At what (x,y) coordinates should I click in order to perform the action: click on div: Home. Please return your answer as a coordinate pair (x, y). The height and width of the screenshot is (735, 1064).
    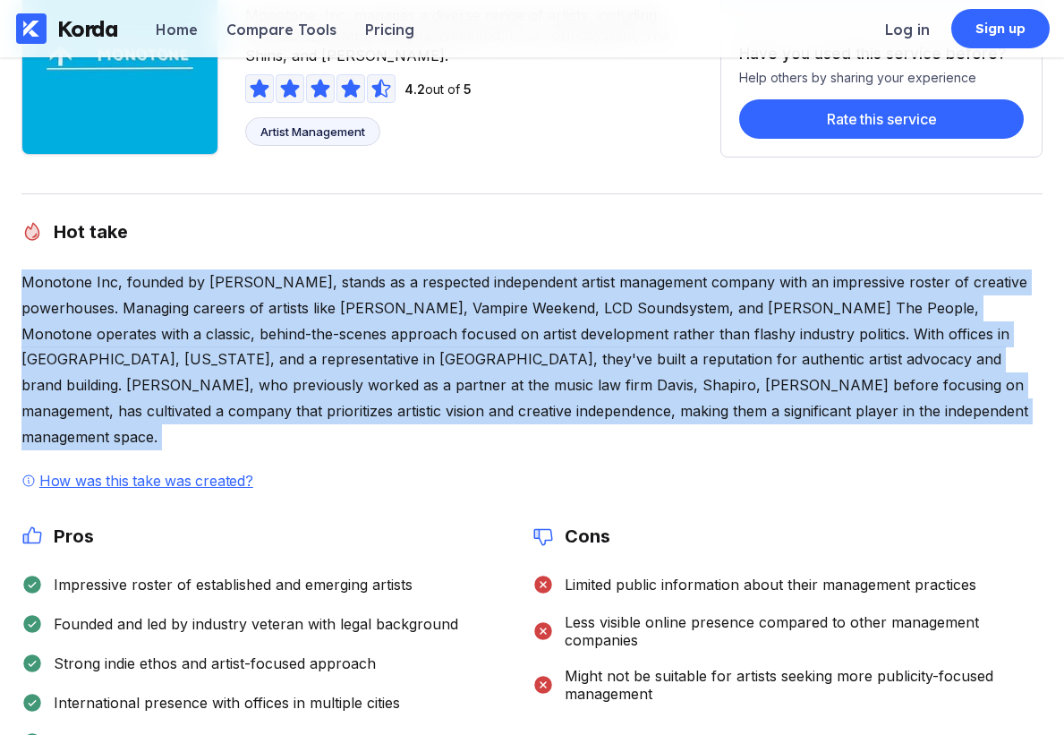
    Looking at the image, I should click on (176, 30).